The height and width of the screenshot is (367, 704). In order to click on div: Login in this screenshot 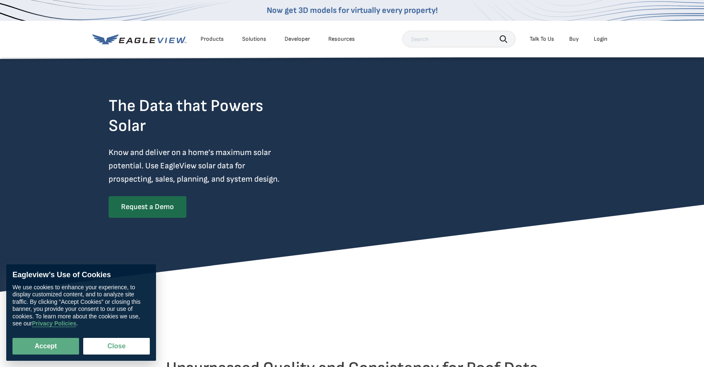, I will do `click(601, 39)`.